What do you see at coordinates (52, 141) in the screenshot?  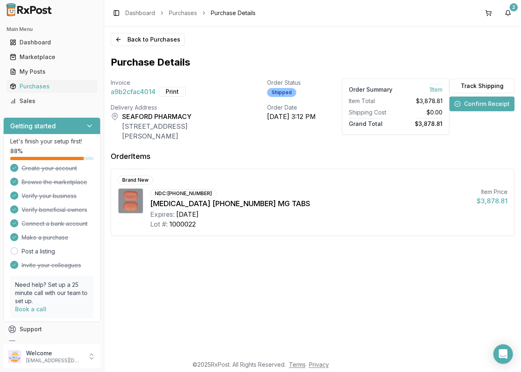 I see `p: Let's finish your setup first!` at bounding box center [52, 141].